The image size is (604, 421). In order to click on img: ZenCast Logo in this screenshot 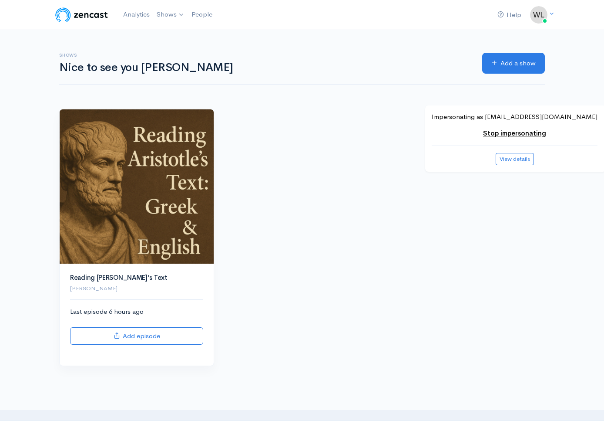, I will do `click(81, 15)`.